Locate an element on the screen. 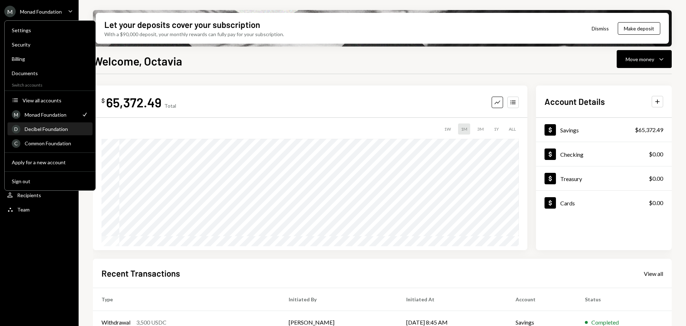  div: Billing is located at coordinates (50, 59).